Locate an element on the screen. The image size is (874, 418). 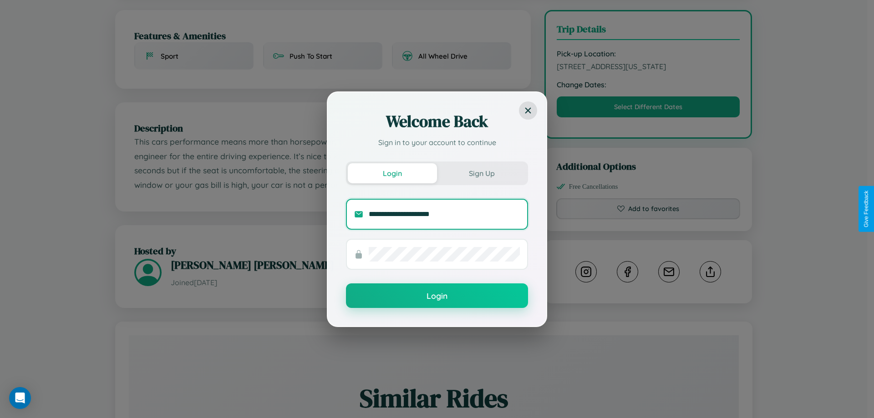
h2: Welcome Back is located at coordinates (437, 121).